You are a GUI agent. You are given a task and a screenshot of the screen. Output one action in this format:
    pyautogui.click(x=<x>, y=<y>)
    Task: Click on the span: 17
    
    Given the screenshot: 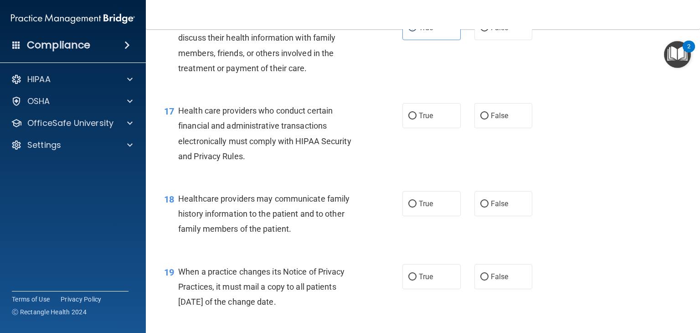 What is the action you would take?
    pyautogui.click(x=169, y=111)
    